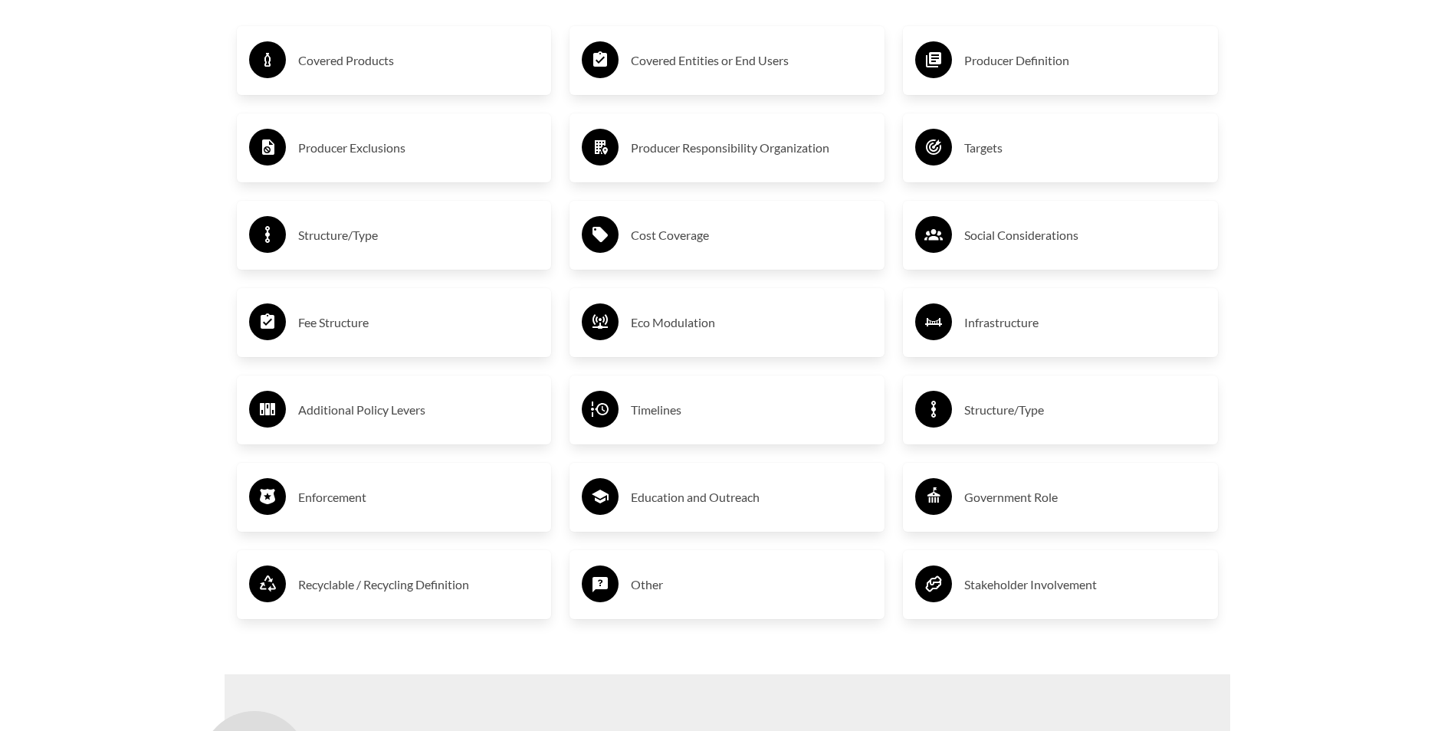 The image size is (1454, 731). I want to click on h3: Targets, so click(1084, 148).